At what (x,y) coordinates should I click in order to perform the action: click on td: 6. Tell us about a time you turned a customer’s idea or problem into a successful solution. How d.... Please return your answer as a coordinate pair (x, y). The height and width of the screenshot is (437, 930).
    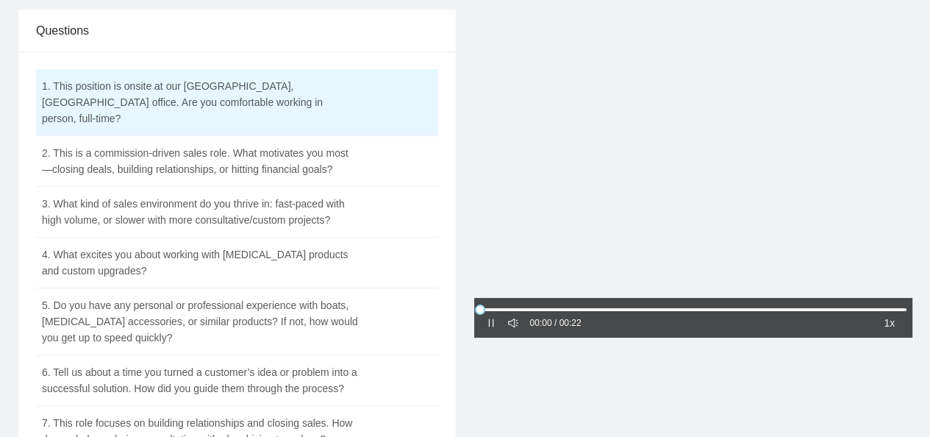
    Looking at the image, I should click on (200, 380).